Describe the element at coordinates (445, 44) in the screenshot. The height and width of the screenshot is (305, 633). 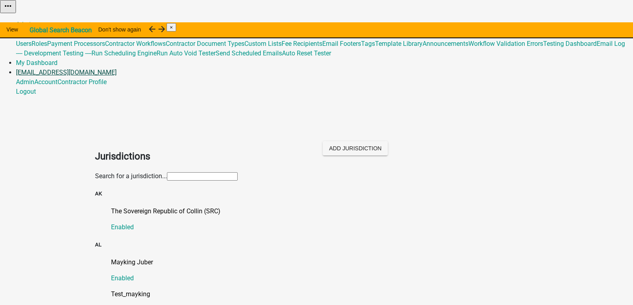
I see `a: Announcements` at that location.